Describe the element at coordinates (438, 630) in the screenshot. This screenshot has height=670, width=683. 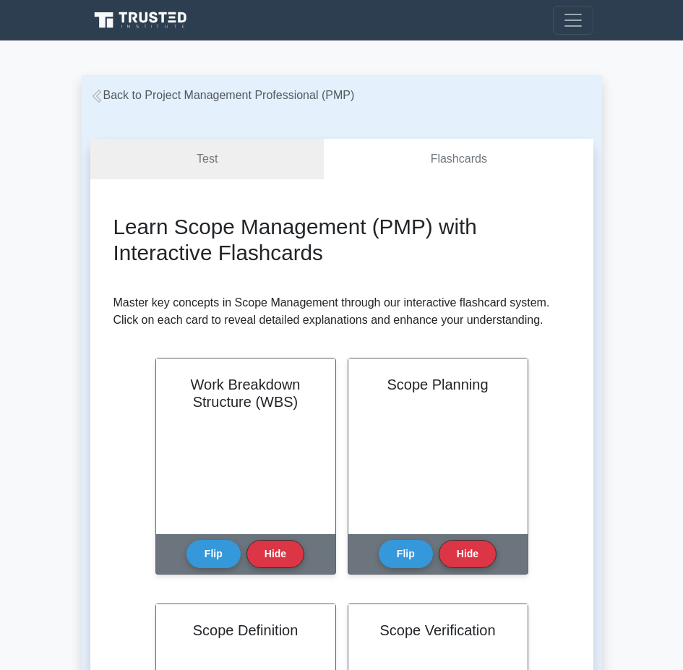
I see `h2: Scope Verification` at that location.